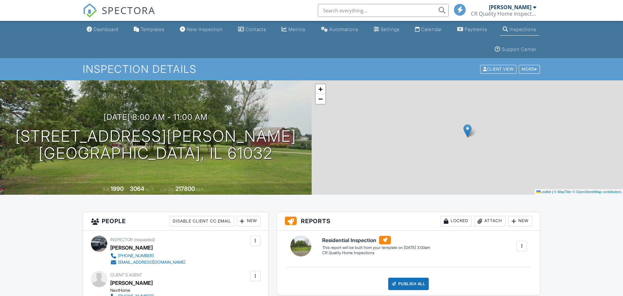 The height and width of the screenshot is (296, 623). What do you see at coordinates (386, 29) in the screenshot?
I see `a: Settings` at bounding box center [386, 29].